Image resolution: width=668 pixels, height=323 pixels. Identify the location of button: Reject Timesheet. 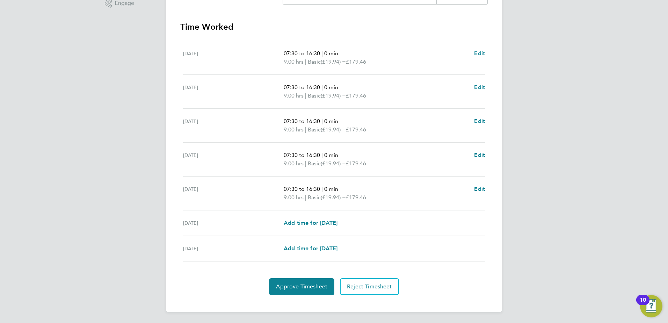
(369, 286).